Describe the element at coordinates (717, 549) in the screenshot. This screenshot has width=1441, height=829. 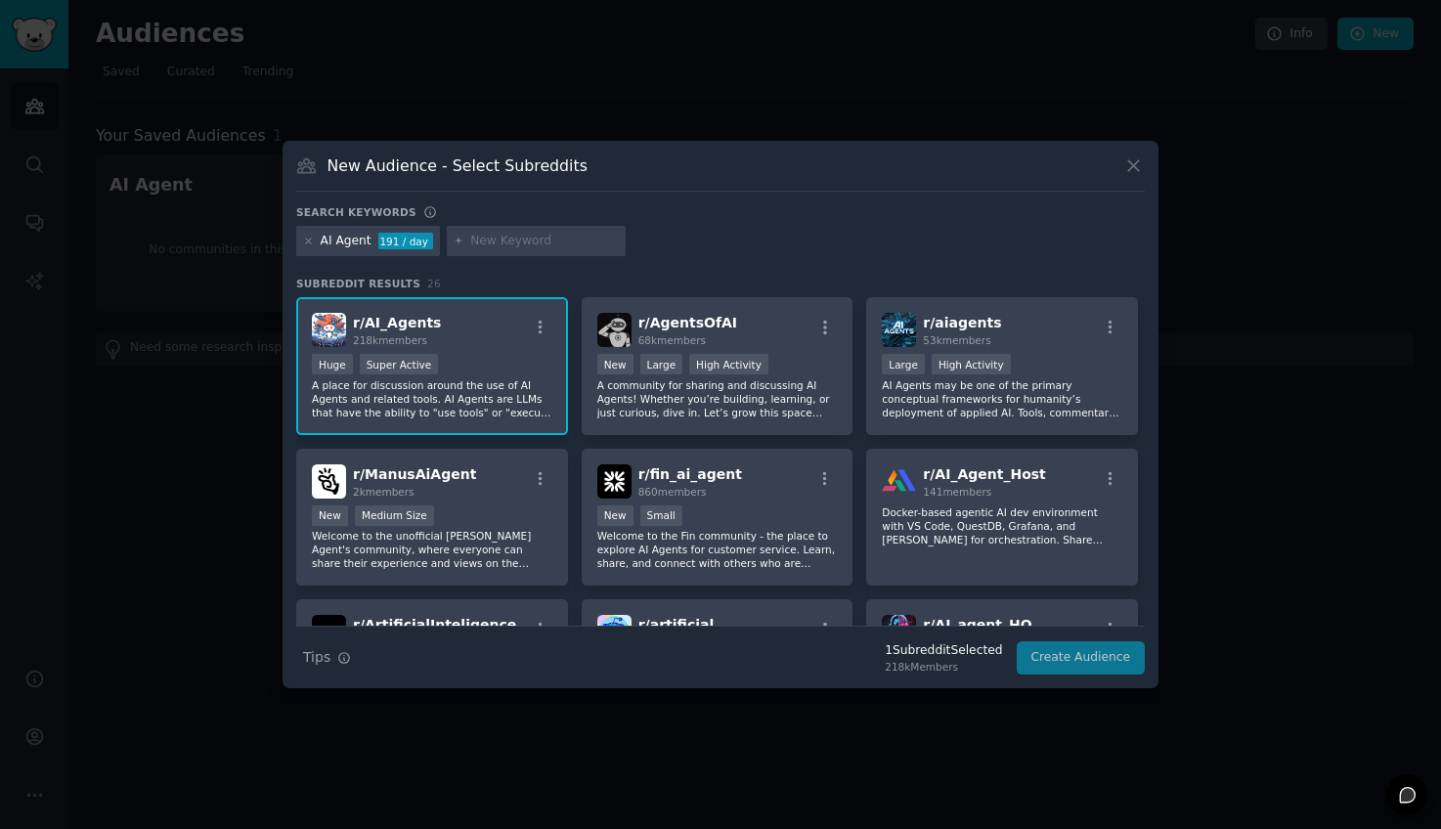
I see `p: Welcome to the Fin community - the place to explore AI Agents for customer service. Learn, share,...` at that location.